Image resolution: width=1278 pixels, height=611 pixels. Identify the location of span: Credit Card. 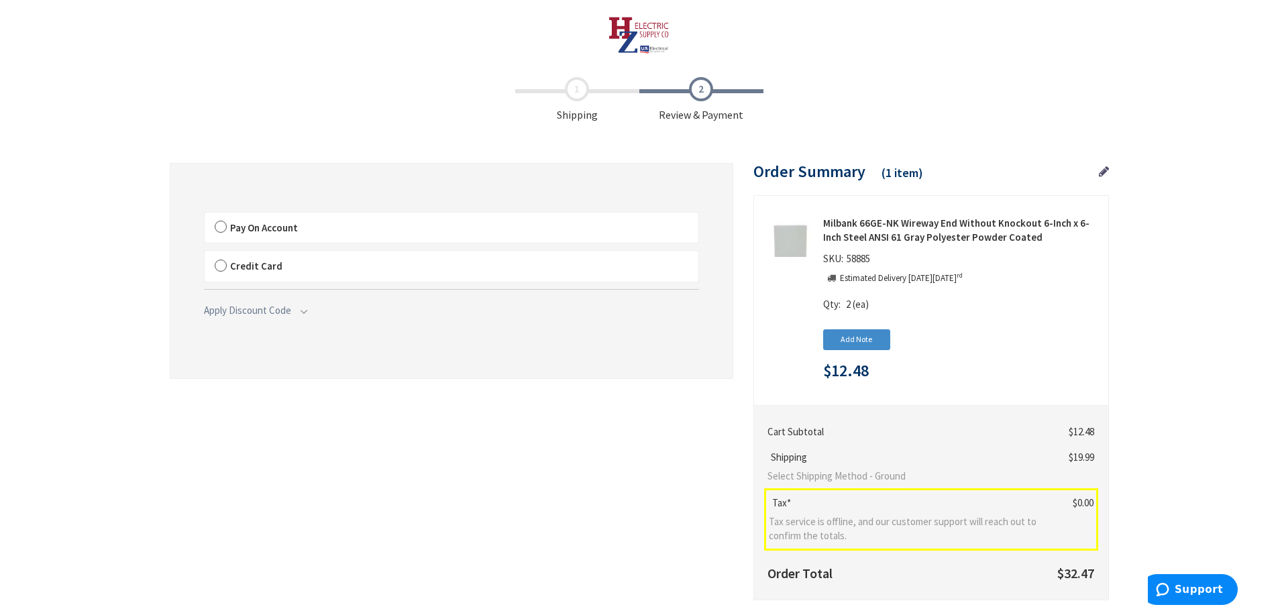
(256, 266).